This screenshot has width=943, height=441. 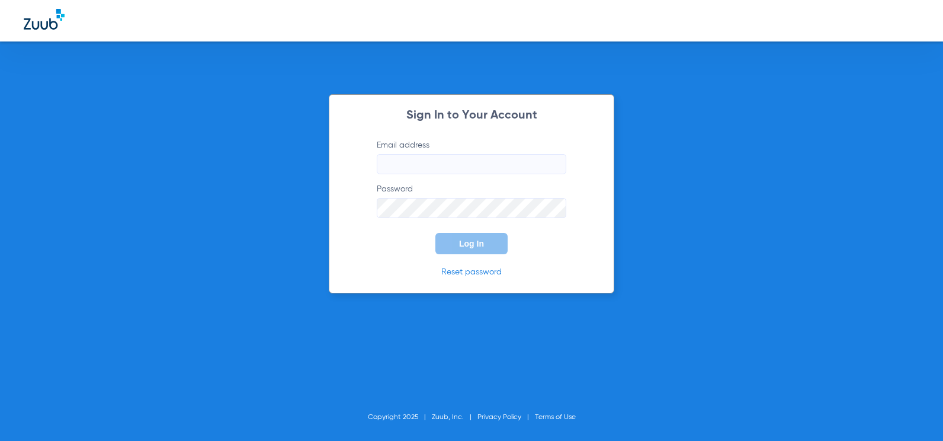 I want to click on a: Terms of Use, so click(x=555, y=417).